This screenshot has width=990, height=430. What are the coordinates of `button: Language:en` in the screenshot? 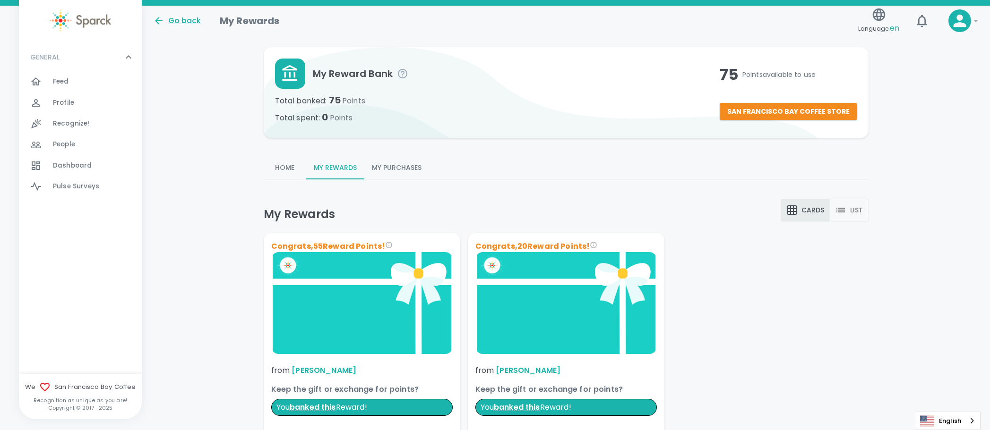 It's located at (878, 21).